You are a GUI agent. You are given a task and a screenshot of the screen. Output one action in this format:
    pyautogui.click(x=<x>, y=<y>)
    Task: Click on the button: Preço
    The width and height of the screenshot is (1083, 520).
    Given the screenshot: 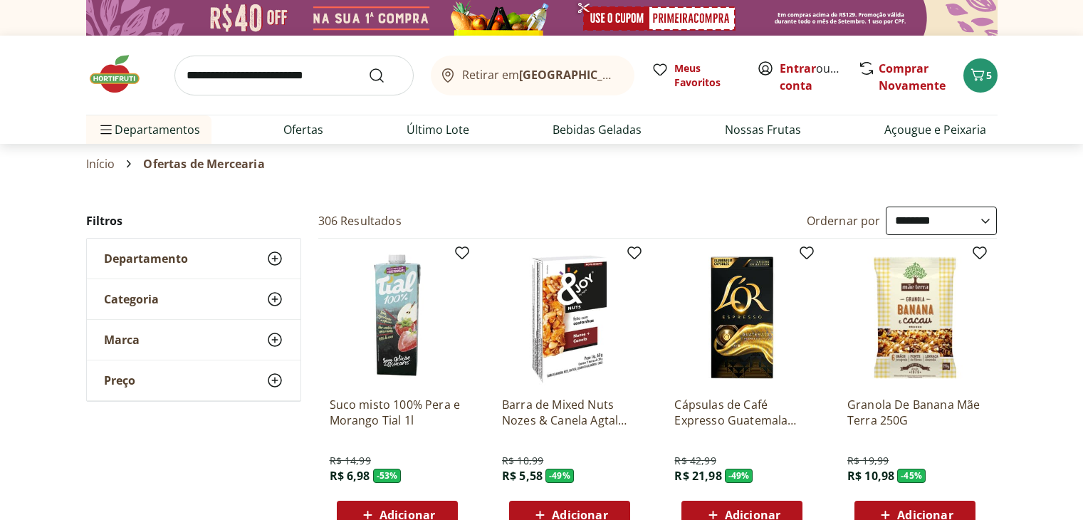 What is the action you would take?
    pyautogui.click(x=194, y=380)
    